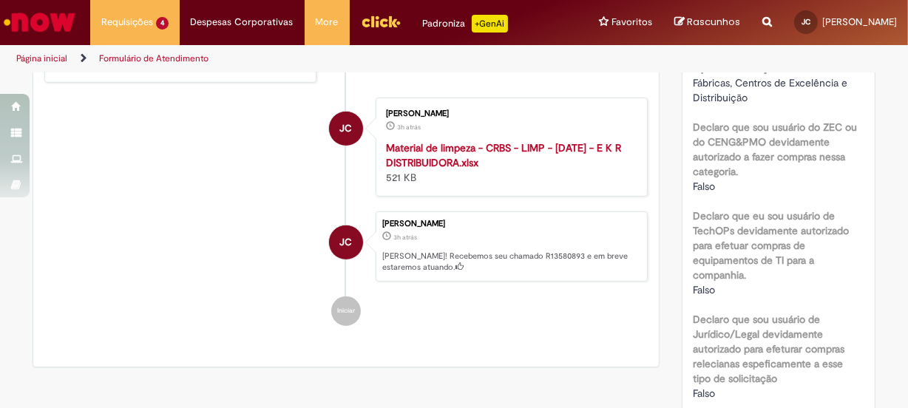 The image size is (908, 408). Describe the element at coordinates (736, 68) in the screenshot. I see `b: Tipo de solicitação` at that location.